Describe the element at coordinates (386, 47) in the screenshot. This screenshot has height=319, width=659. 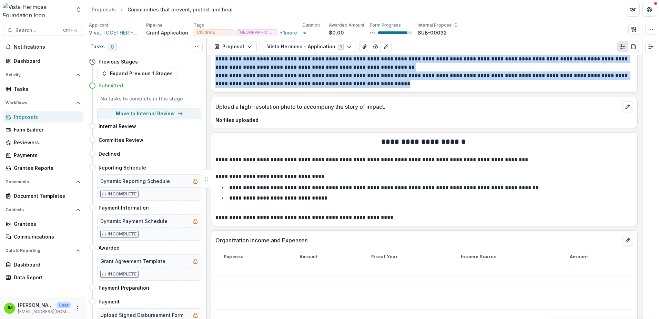
I see `button: Edit as form` at that location.